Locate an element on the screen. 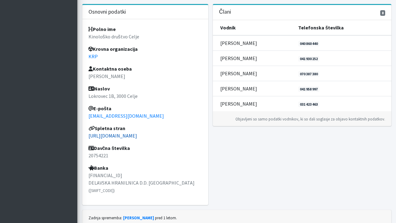 Image resolution: width=396 pixels, height=223 pixels. a: 040 860 440 is located at coordinates (309, 44).